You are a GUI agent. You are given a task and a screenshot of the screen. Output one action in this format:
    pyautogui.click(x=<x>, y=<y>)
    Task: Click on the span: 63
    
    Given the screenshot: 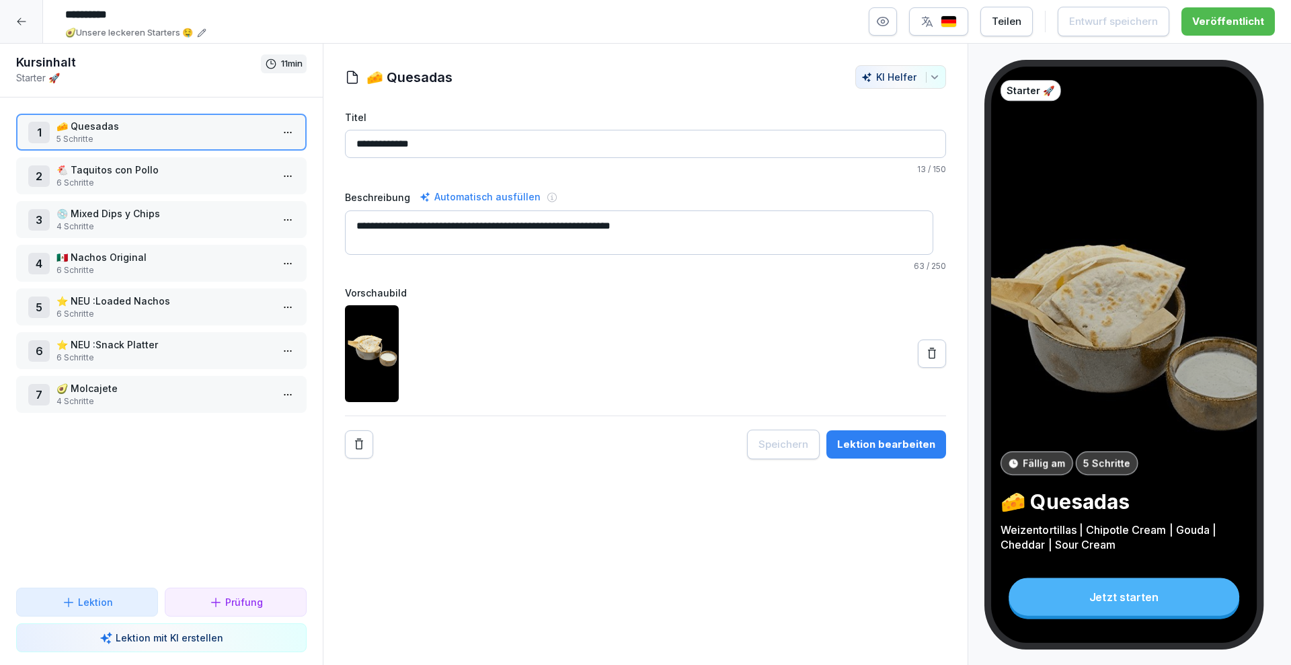 What is the action you would take?
    pyautogui.click(x=919, y=266)
    